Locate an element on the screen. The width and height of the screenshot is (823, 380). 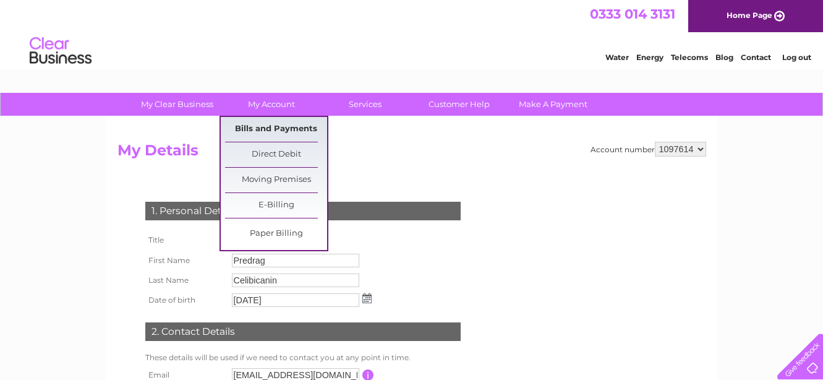
a: Make A Payment is located at coordinates (553, 104).